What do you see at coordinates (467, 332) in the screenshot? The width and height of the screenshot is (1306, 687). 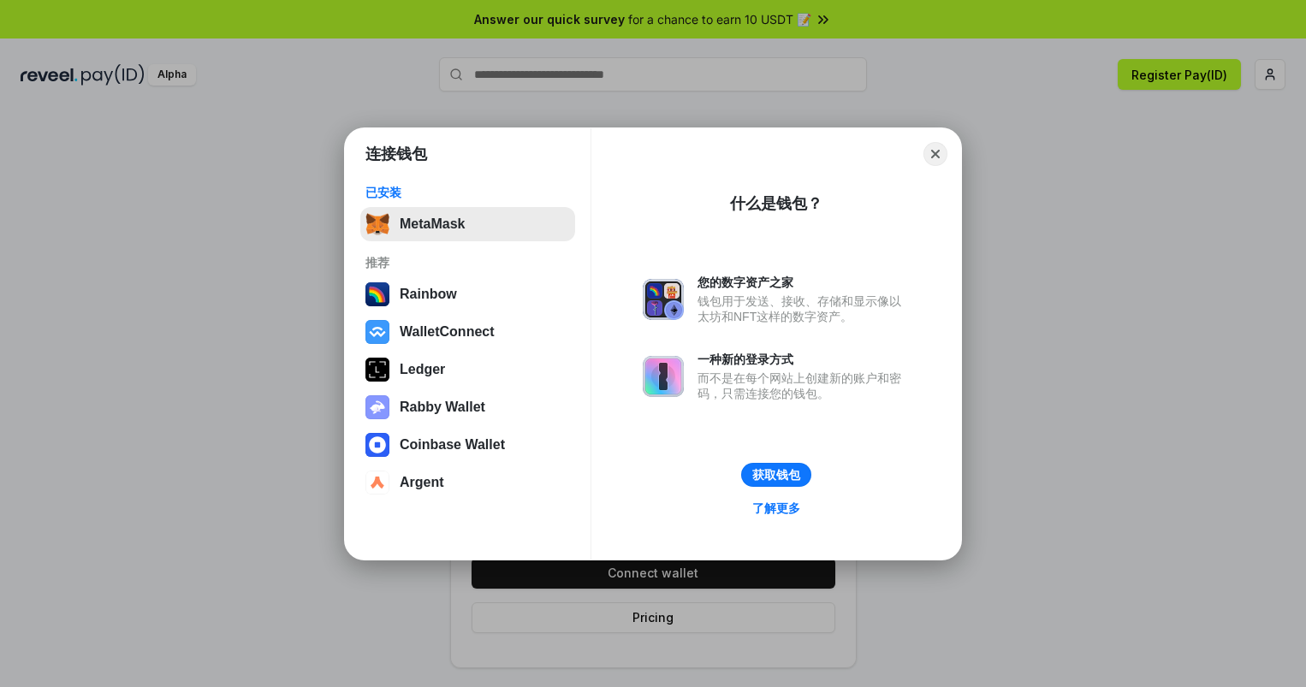 I see `button: WalletConnect` at bounding box center [467, 332].